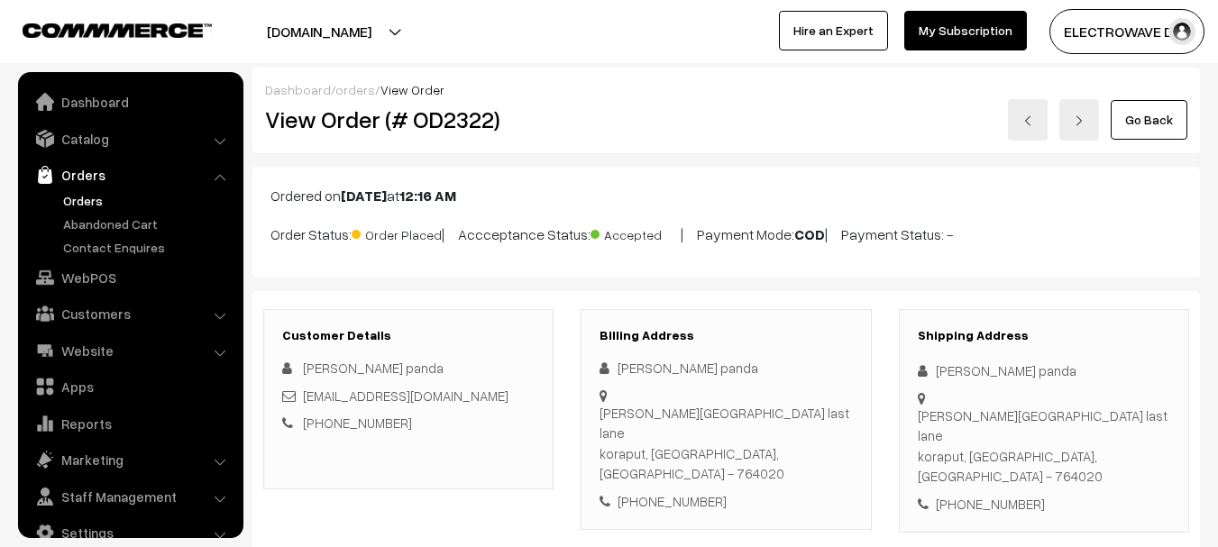 The width and height of the screenshot is (1218, 547). I want to click on h3: Customer Details, so click(408, 335).